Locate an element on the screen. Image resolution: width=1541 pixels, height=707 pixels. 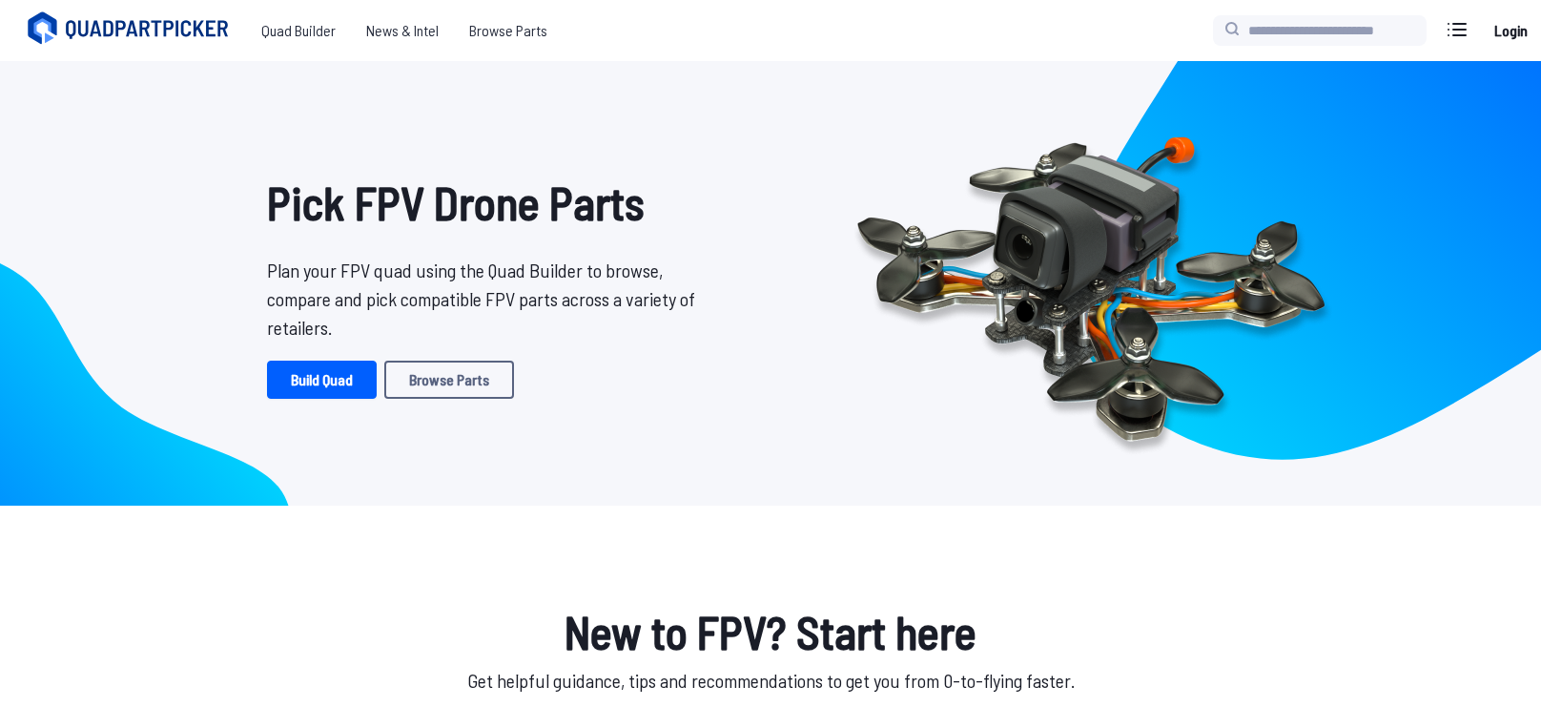
a: News & Intel is located at coordinates (402, 31).